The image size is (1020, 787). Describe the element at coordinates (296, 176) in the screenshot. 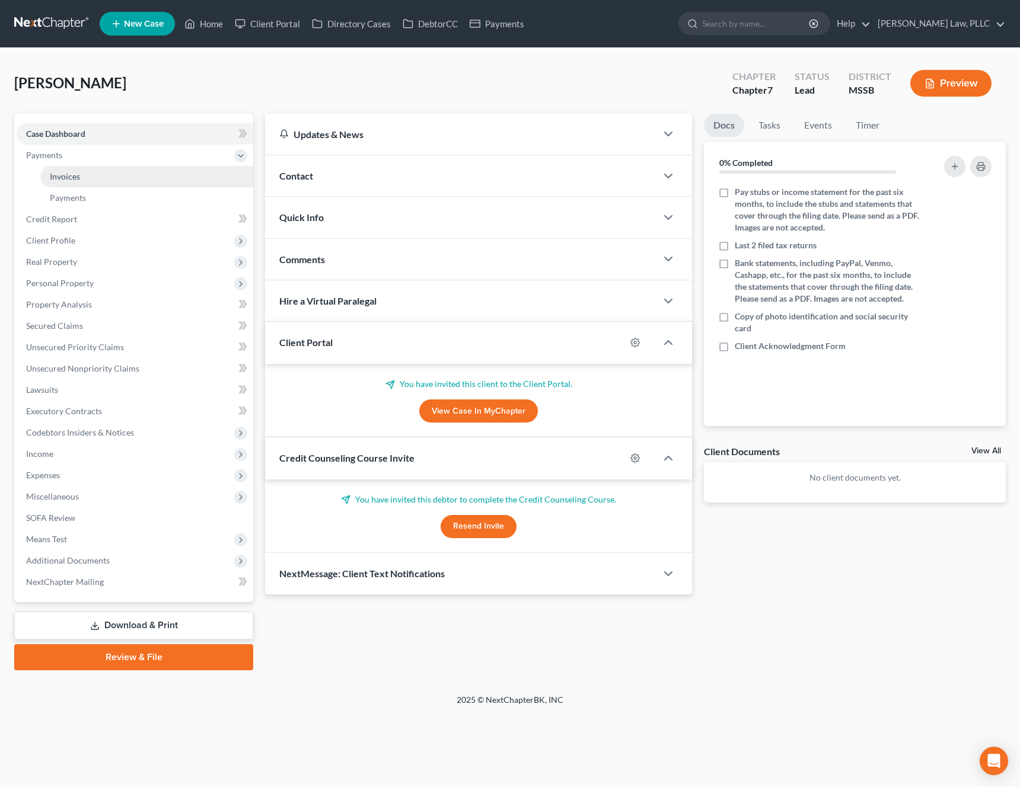

I see `span: Contact` at that location.